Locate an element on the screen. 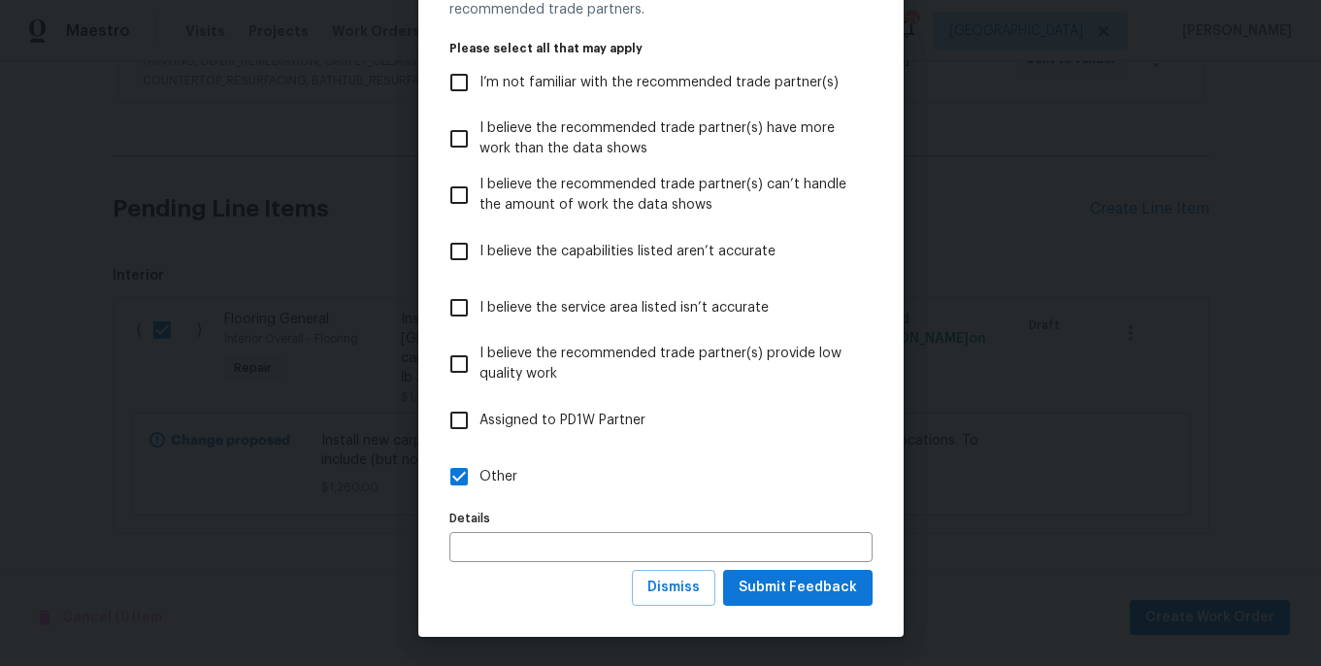 The image size is (1321, 666). span: Submit Feedback is located at coordinates (798, 587).